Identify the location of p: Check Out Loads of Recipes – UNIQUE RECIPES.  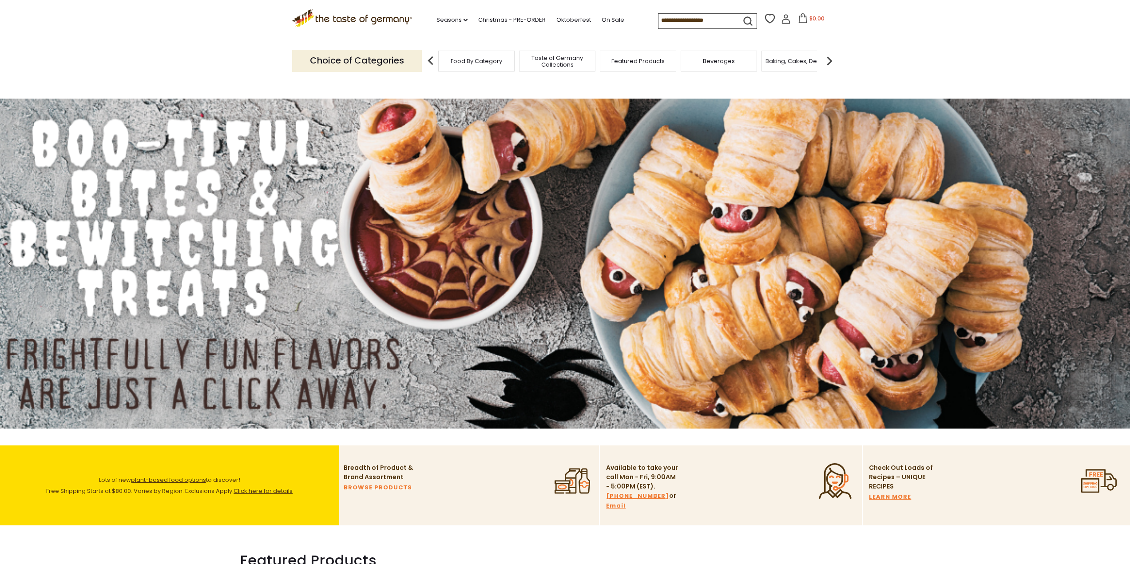
(901, 477).